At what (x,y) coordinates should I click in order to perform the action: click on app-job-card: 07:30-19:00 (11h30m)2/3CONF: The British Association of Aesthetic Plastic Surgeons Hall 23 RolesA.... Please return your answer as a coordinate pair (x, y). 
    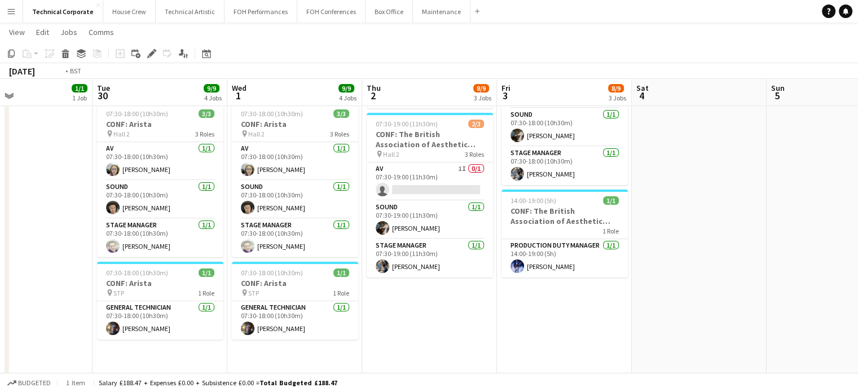
    Looking at the image, I should click on (430, 195).